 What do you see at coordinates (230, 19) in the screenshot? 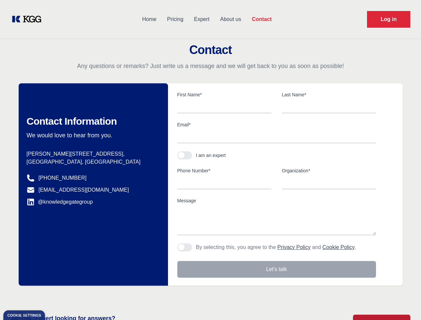
I see `a: About us` at bounding box center [230, 19].